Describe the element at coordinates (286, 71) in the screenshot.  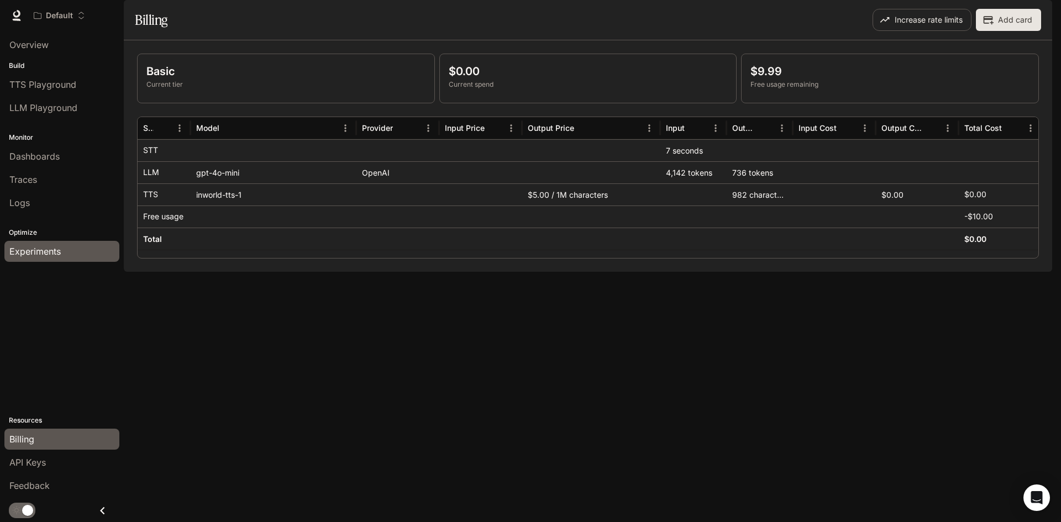
I see `p: Basic` at that location.